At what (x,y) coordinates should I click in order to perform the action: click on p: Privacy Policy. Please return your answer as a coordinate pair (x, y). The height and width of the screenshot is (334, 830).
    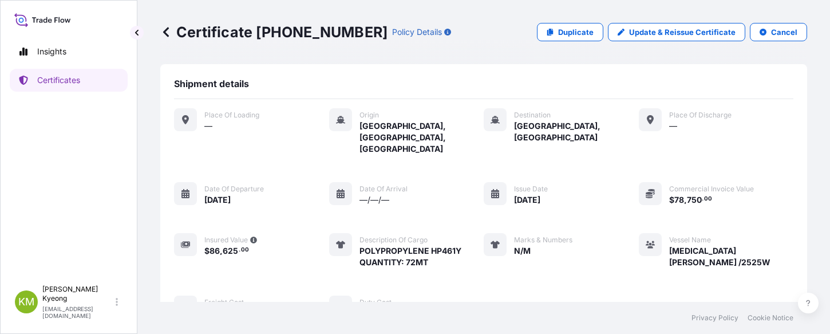
    Looking at the image, I should click on (715, 318).